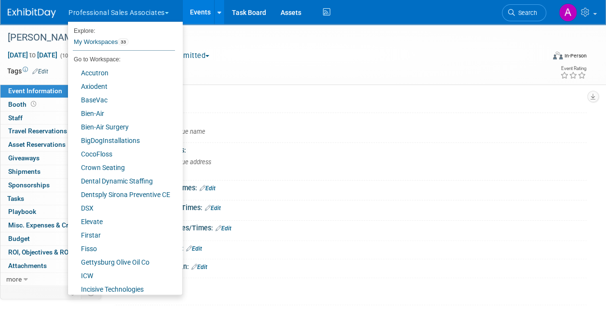  What do you see at coordinates (38, 131) in the screenshot?
I see `span: Travel Reservations` at bounding box center [38, 131].